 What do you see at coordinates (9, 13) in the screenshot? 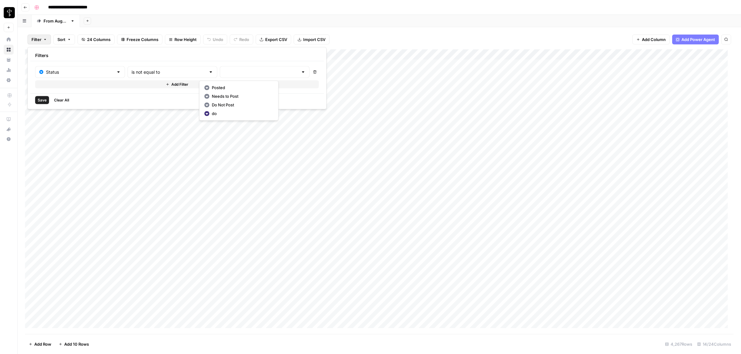
I see `button: Workspace: LP Production Workloads` at bounding box center [9, 13].